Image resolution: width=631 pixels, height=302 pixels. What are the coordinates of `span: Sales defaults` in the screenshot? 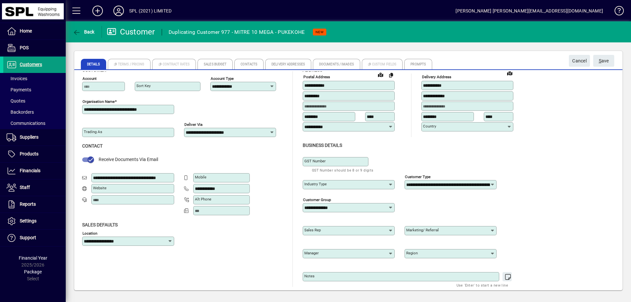 It's located at (100, 225).